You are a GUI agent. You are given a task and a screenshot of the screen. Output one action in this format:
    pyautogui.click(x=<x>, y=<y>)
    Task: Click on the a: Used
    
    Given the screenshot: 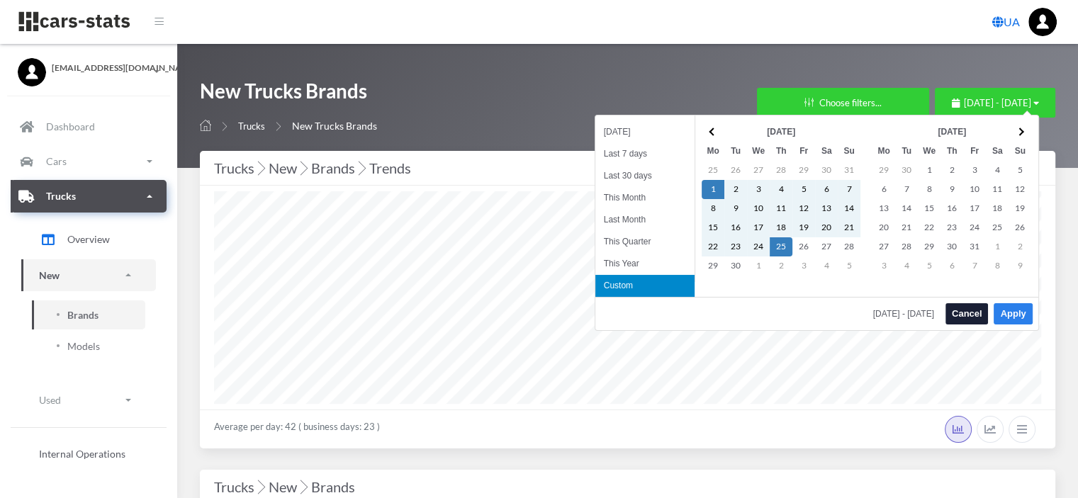 What is the action you would take?
    pyautogui.click(x=89, y=400)
    